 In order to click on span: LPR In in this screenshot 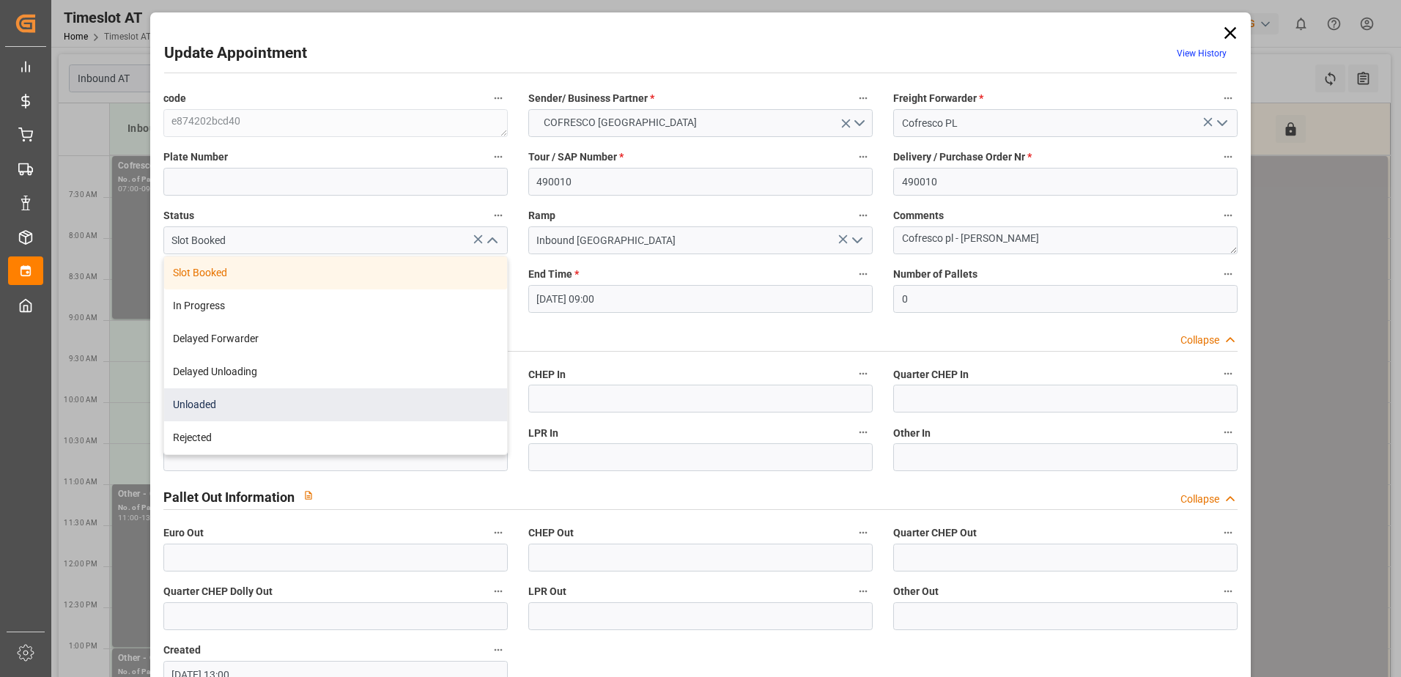, I will do `click(543, 433)`.